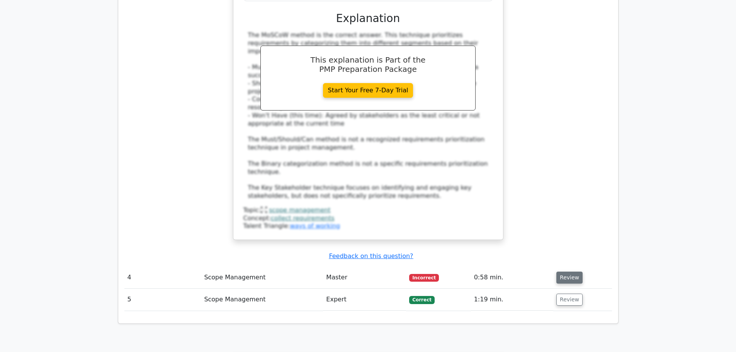 Image resolution: width=736 pixels, height=352 pixels. I want to click on a: ways of working, so click(315, 226).